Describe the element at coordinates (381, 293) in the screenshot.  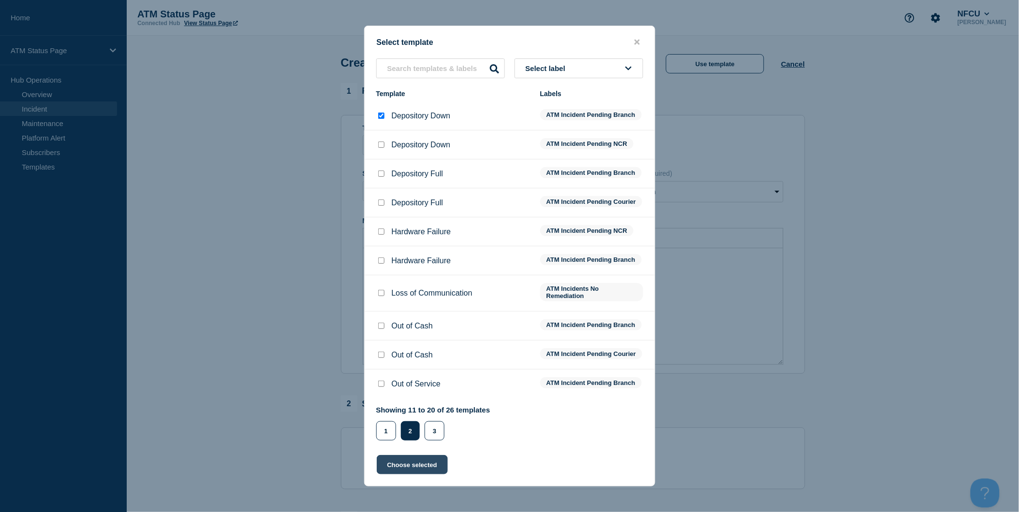
I see `input: Loss of Communication checkbox` at that location.